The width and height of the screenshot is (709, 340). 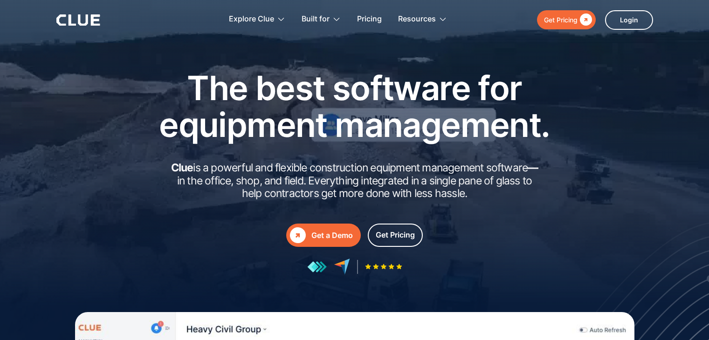 I want to click on a: Get Pricing, so click(x=395, y=235).